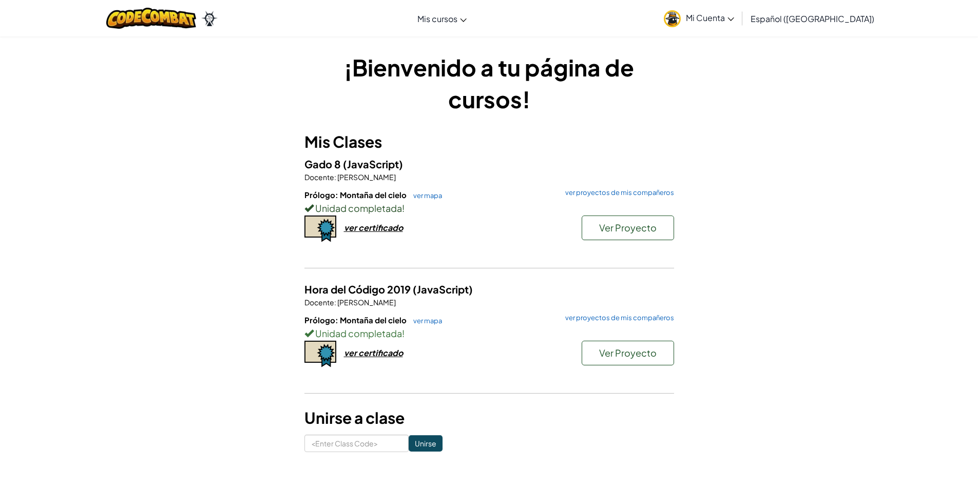  Describe the element at coordinates (151, 18) in the screenshot. I see `a: CodeCombat logo` at that location.